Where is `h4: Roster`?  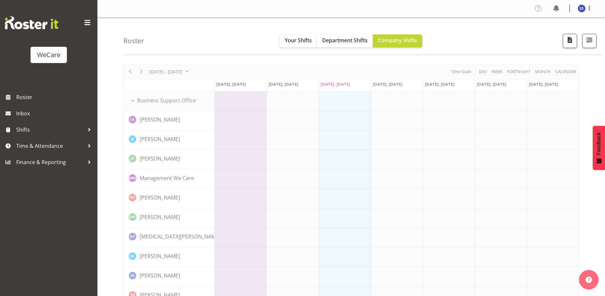 h4: Roster is located at coordinates (134, 41).